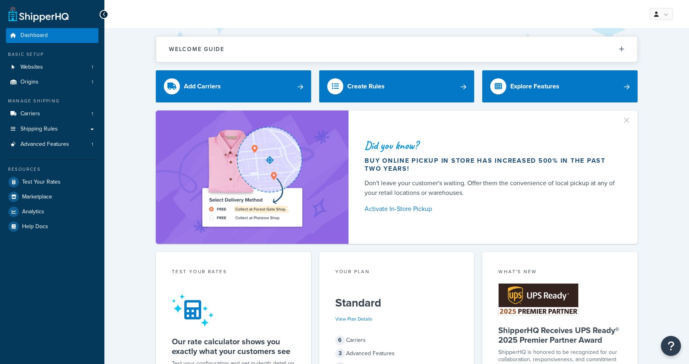 The image size is (689, 364). Describe the element at coordinates (354, 319) in the screenshot. I see `a: View Plan Details` at that location.